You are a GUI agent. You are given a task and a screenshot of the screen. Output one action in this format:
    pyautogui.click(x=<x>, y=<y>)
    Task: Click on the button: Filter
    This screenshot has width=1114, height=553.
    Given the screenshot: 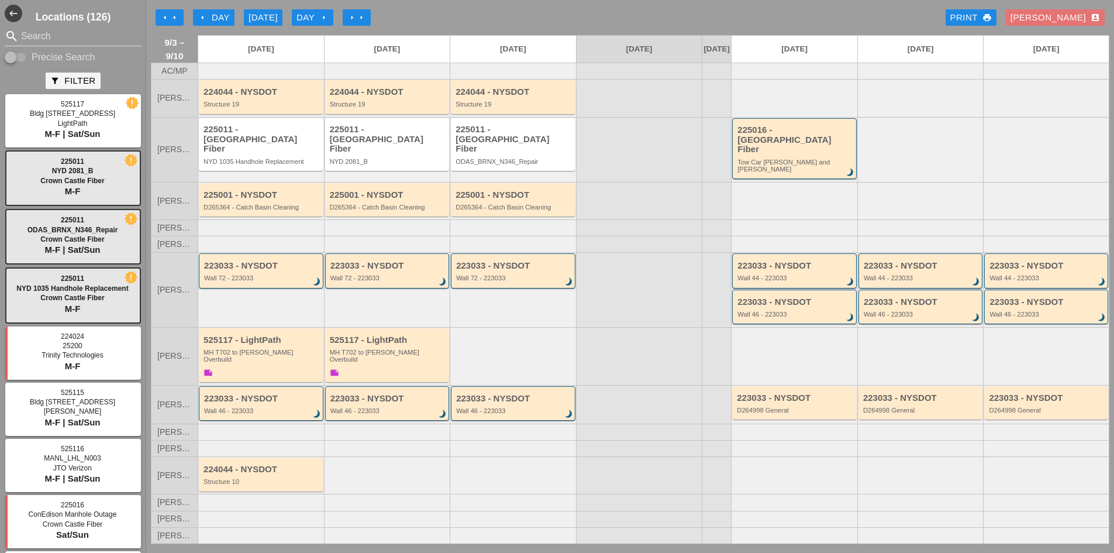 What is the action you would take?
    pyautogui.click(x=73, y=81)
    